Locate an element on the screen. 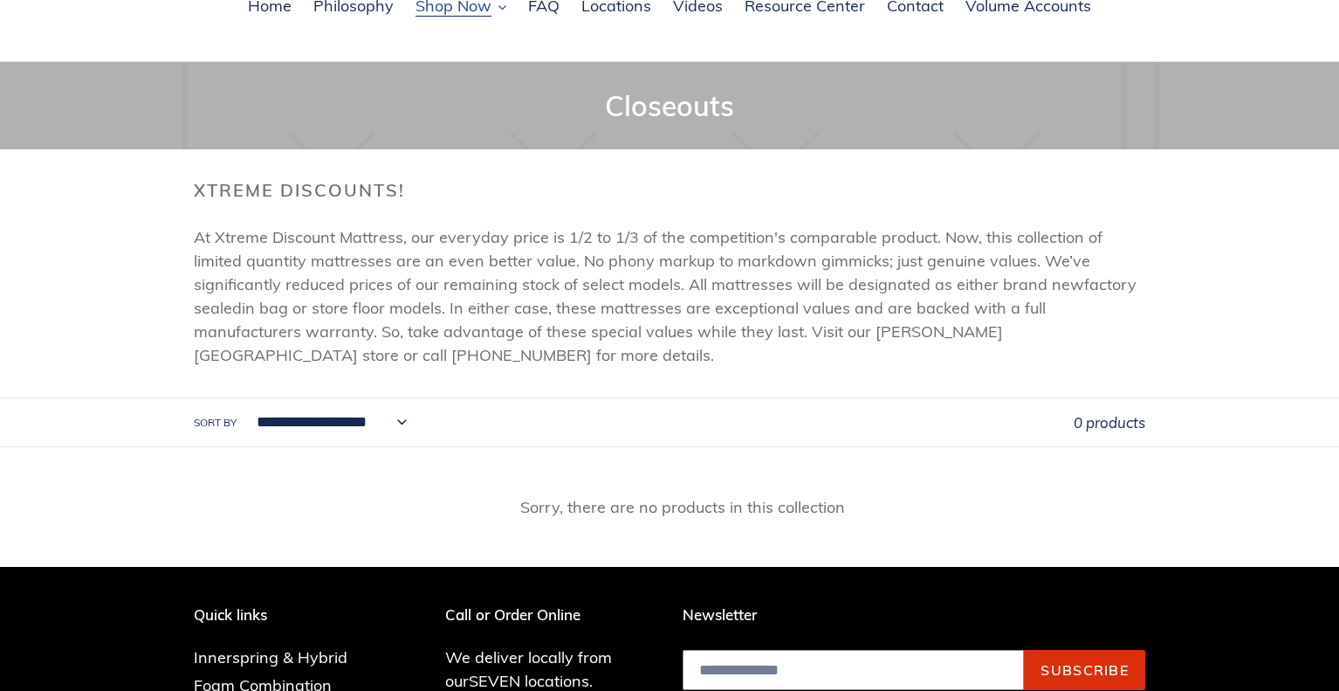 This screenshot has width=1339, height=691. p: Newsletter is located at coordinates (914, 615).